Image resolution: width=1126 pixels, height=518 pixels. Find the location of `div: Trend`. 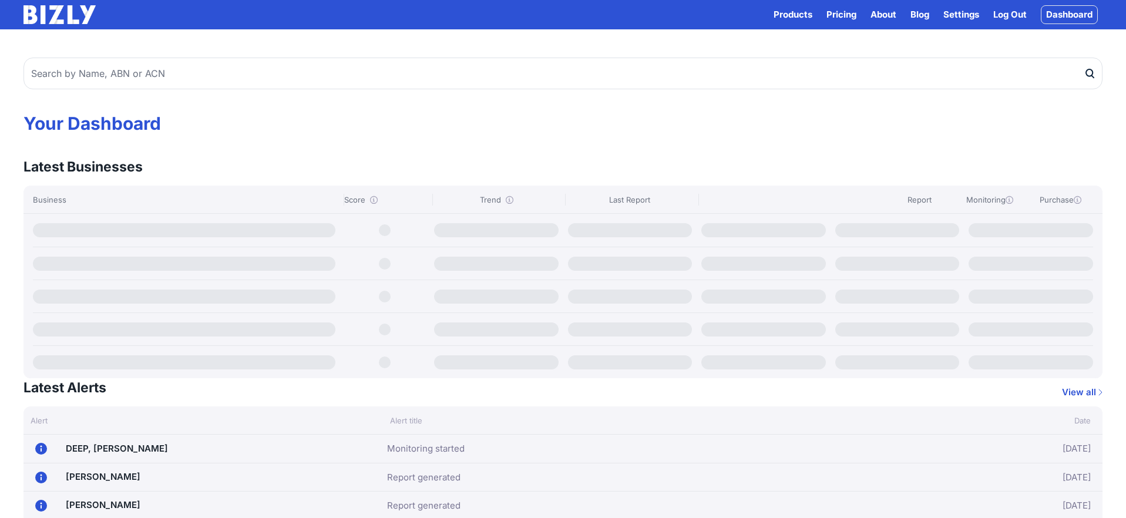

div: Trend is located at coordinates (496, 200).